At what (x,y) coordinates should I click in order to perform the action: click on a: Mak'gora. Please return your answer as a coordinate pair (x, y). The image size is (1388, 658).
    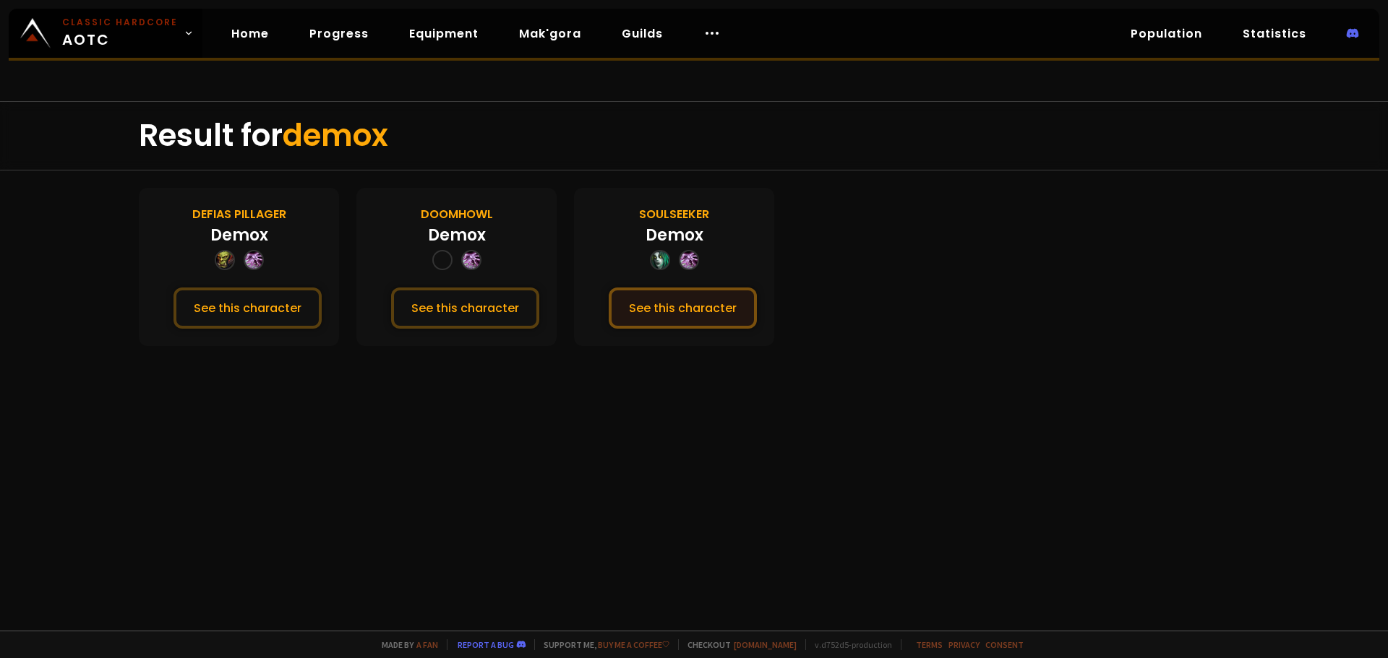
    Looking at the image, I should click on (550, 33).